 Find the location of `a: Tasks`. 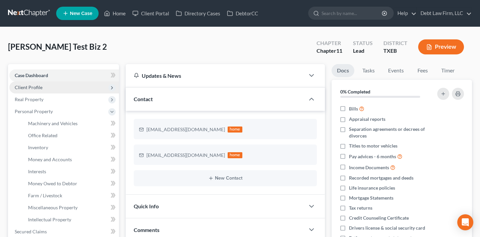

a: Tasks is located at coordinates (368, 71).